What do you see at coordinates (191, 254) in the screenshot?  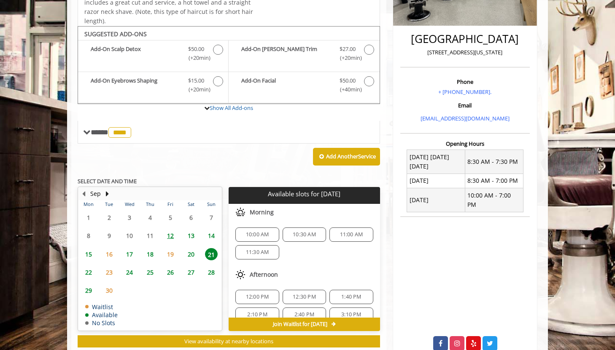 I see `td: Select day20` at bounding box center [191, 254].